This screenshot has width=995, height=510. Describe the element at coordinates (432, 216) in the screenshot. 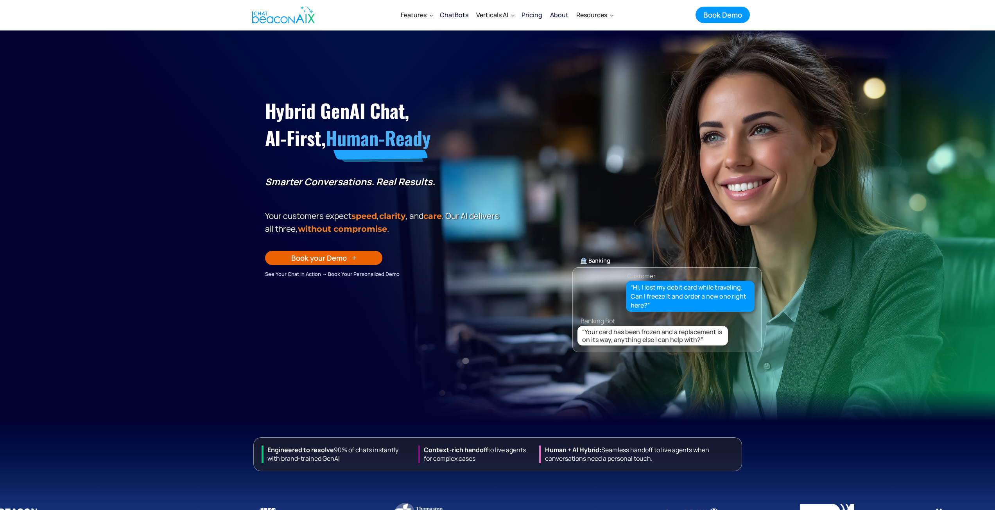

I see `span: care` at that location.